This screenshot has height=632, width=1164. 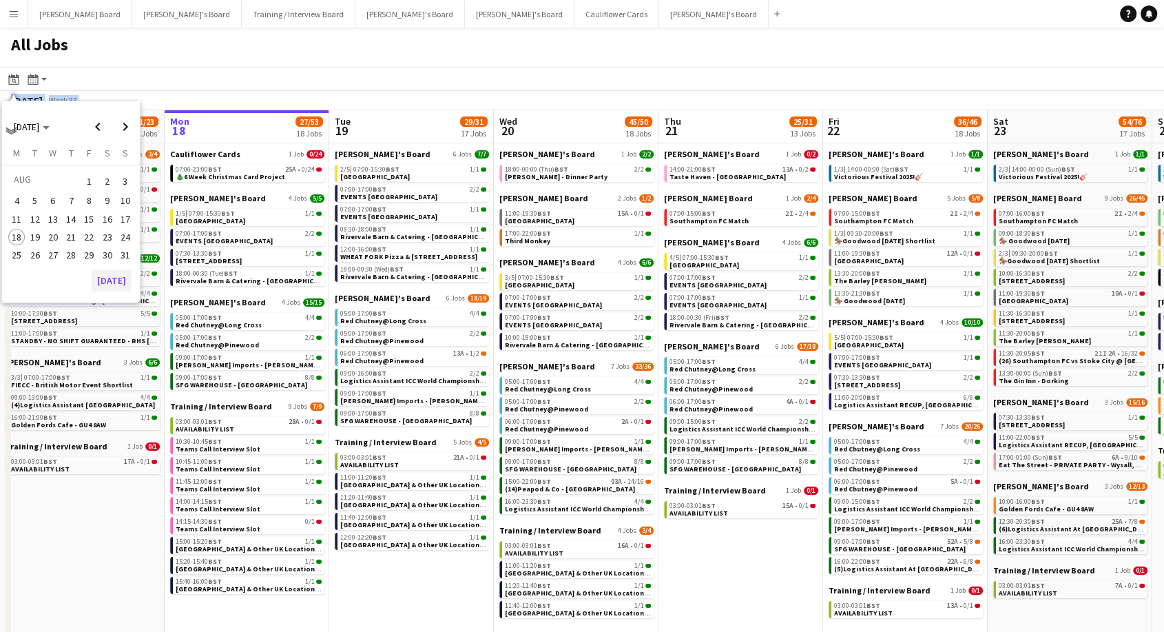 I want to click on span: 5/8, so click(x=975, y=198).